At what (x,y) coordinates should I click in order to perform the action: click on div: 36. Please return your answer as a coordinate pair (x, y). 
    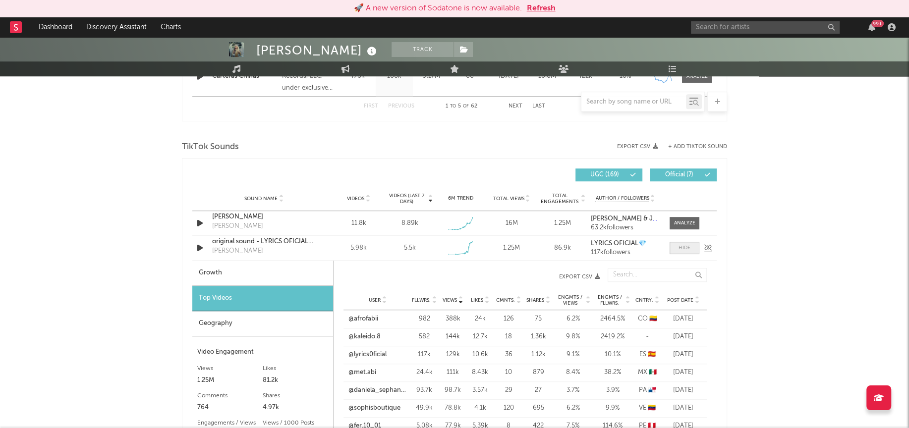
    Looking at the image, I should click on (509, 355).